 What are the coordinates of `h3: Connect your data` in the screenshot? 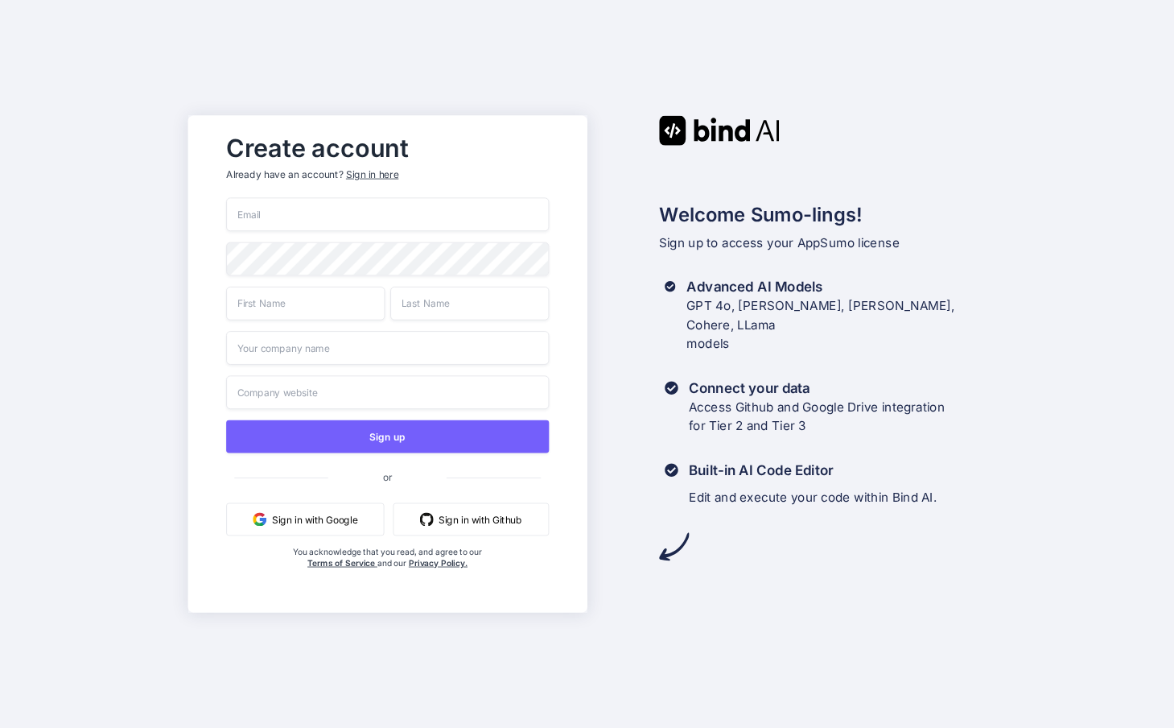 It's located at (817, 388).